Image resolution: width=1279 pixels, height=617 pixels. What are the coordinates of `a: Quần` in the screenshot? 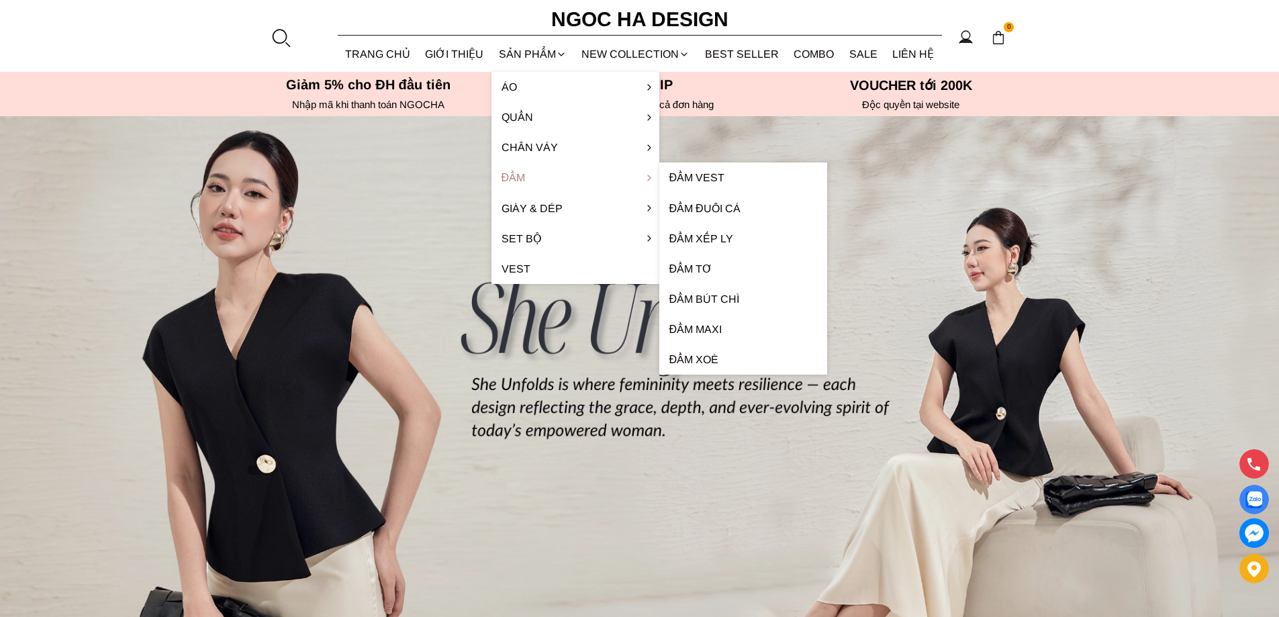 It's located at (575, 117).